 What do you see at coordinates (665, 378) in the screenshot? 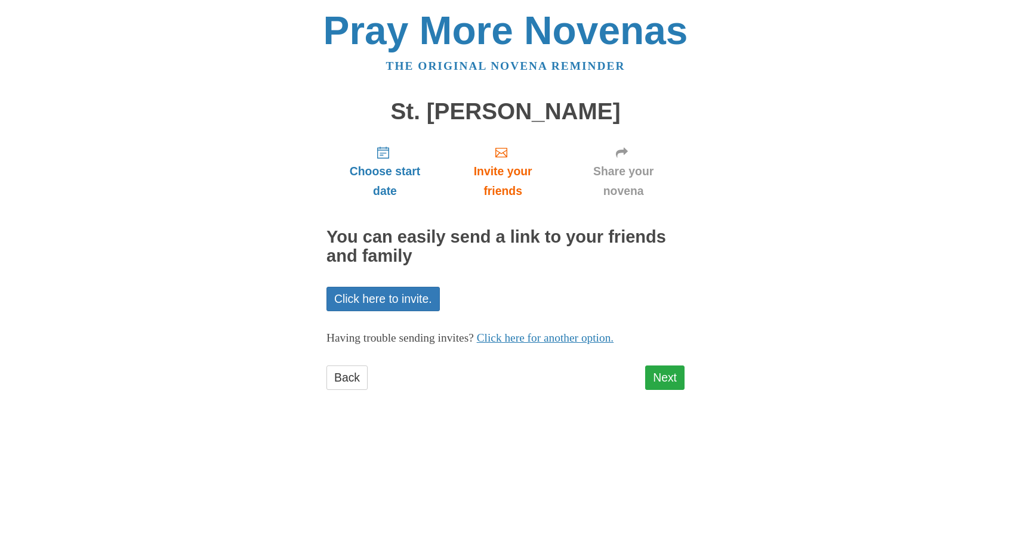
I see `a: Next` at bounding box center [665, 378].